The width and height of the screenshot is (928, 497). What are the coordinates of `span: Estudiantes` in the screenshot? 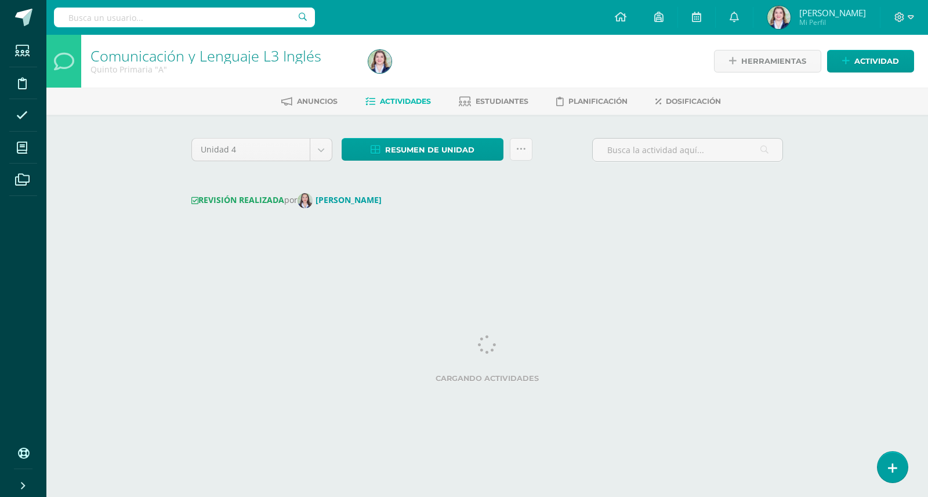 It's located at (502, 101).